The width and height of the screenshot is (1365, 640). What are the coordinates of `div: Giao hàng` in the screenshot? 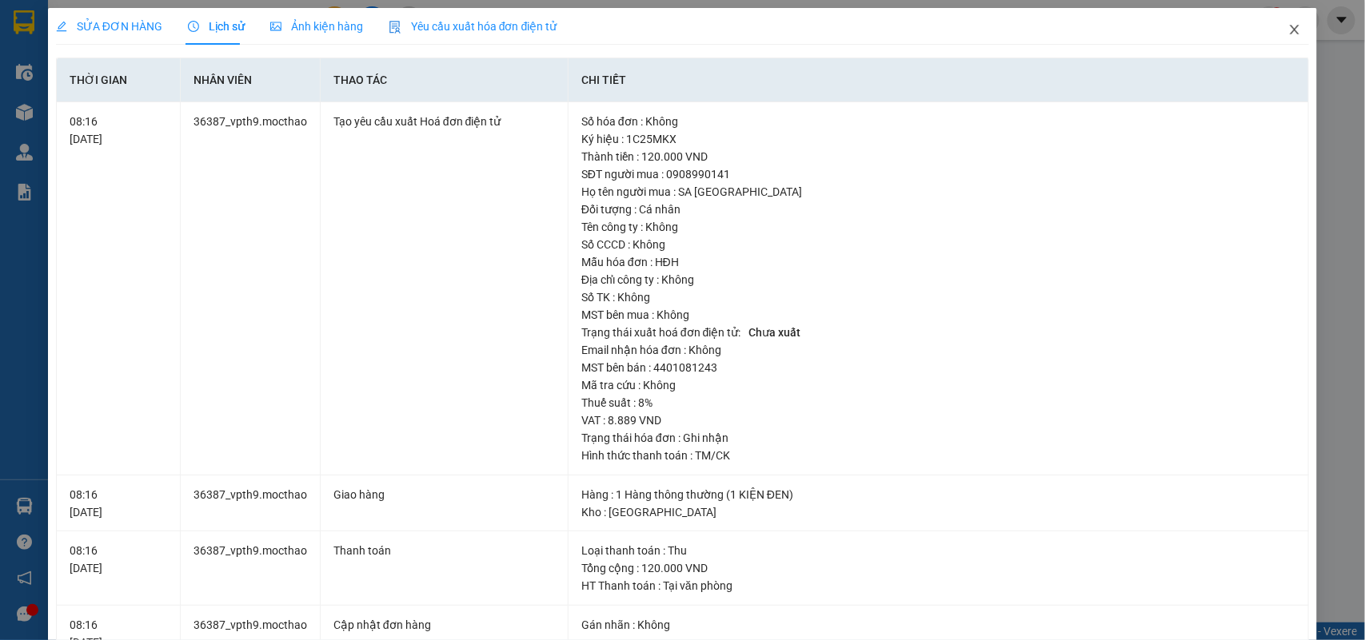 It's located at (444, 495).